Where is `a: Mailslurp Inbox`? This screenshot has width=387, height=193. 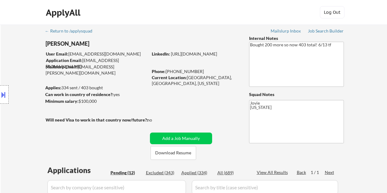 a: Mailslurp Inbox is located at coordinates (286, 32).